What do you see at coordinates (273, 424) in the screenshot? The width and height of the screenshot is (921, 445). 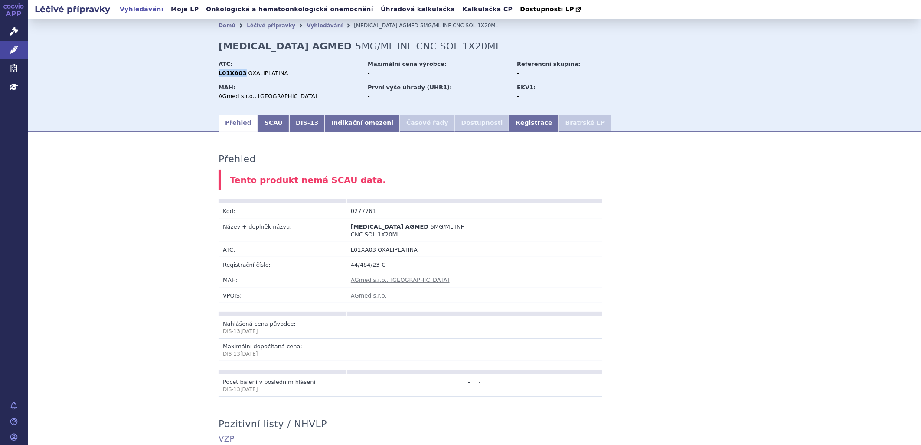 I see `h3: Pozitivní listy / NHVLP` at bounding box center [273, 424].